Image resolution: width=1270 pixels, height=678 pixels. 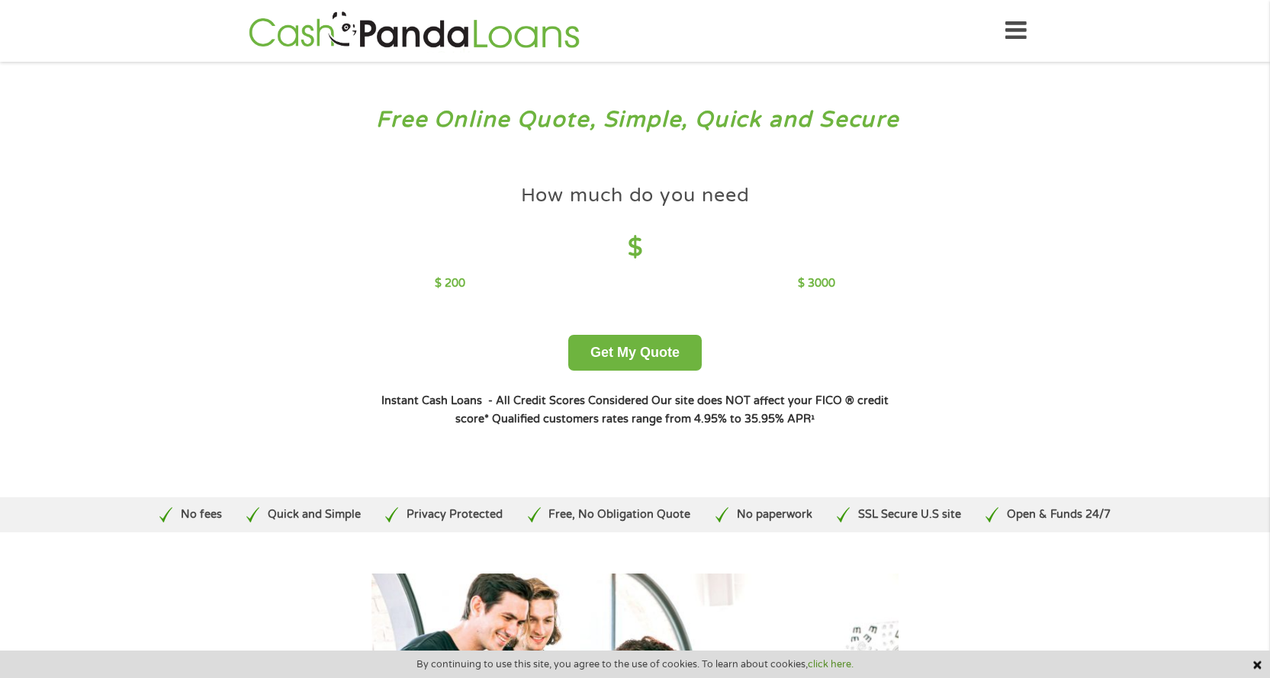 What do you see at coordinates (634, 352) in the screenshot?
I see `button: Get My Quote` at bounding box center [634, 352].